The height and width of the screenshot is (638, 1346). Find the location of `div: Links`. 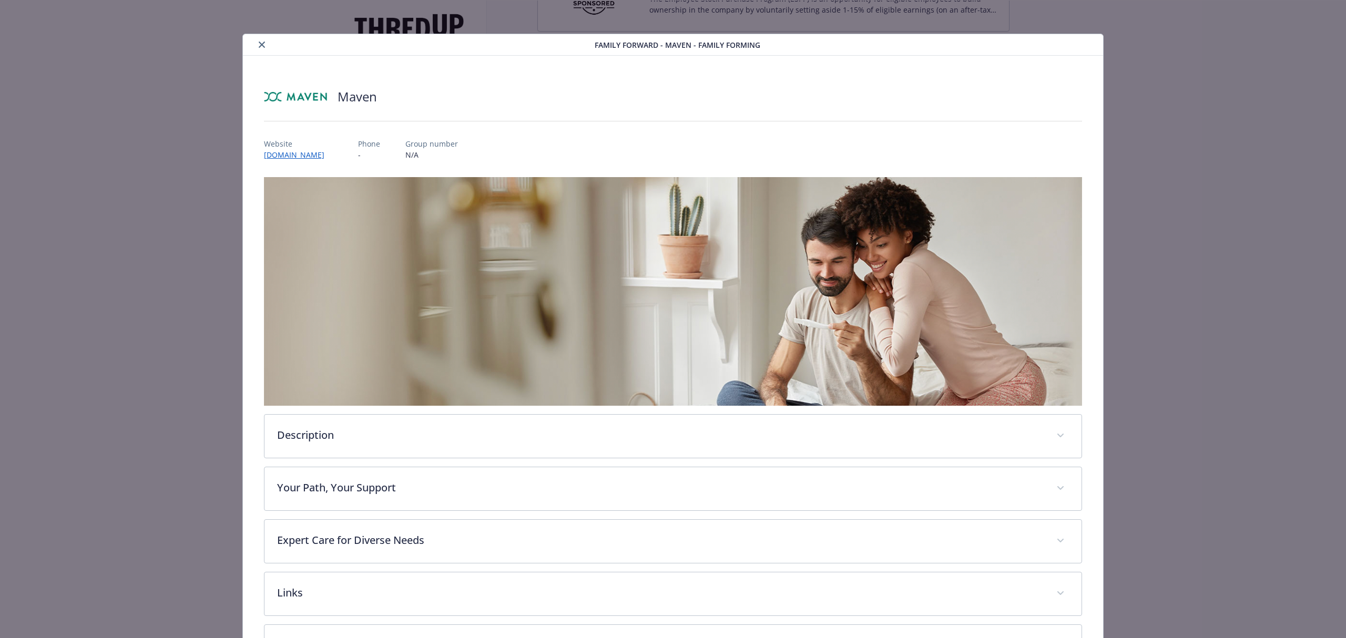

div: Links is located at coordinates (673, 594).